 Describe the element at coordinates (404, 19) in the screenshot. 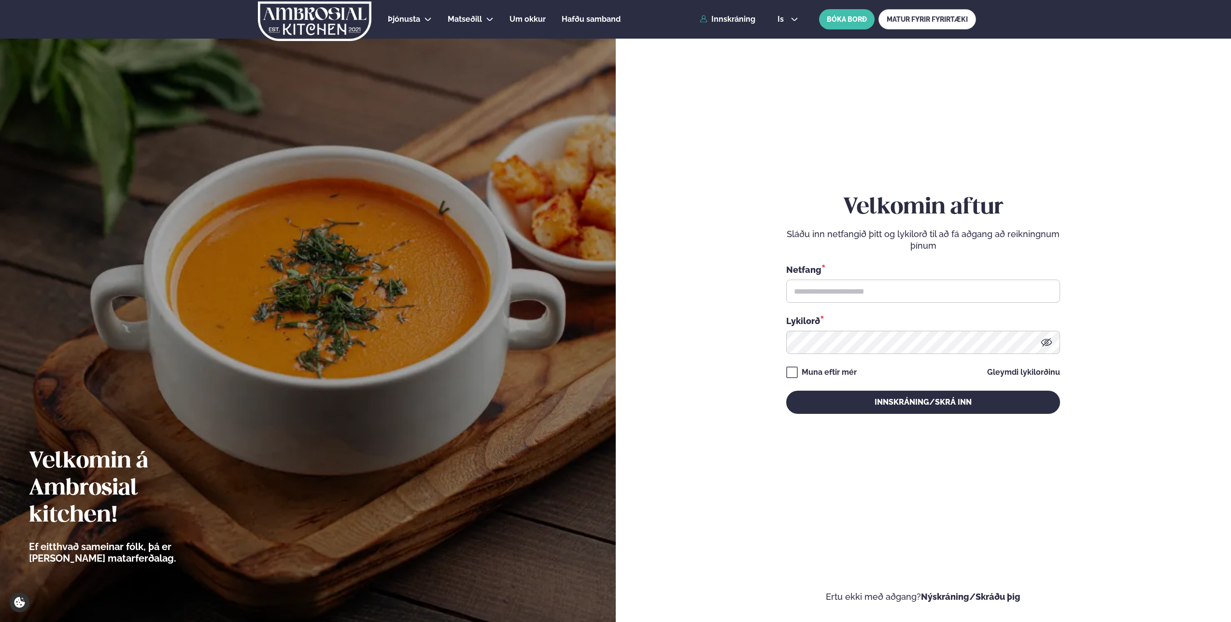

I see `span: Þjónusta` at that location.